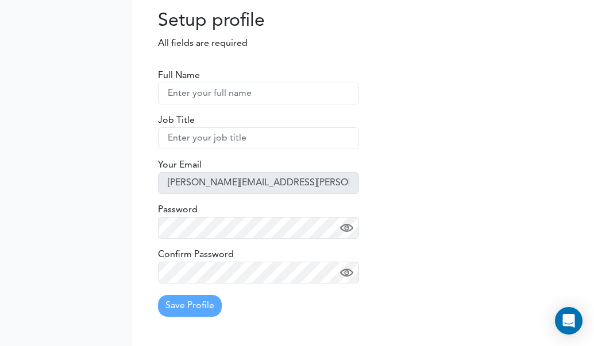 The image size is (594, 346). I want to click on input: Enter your job title, so click(259, 138).